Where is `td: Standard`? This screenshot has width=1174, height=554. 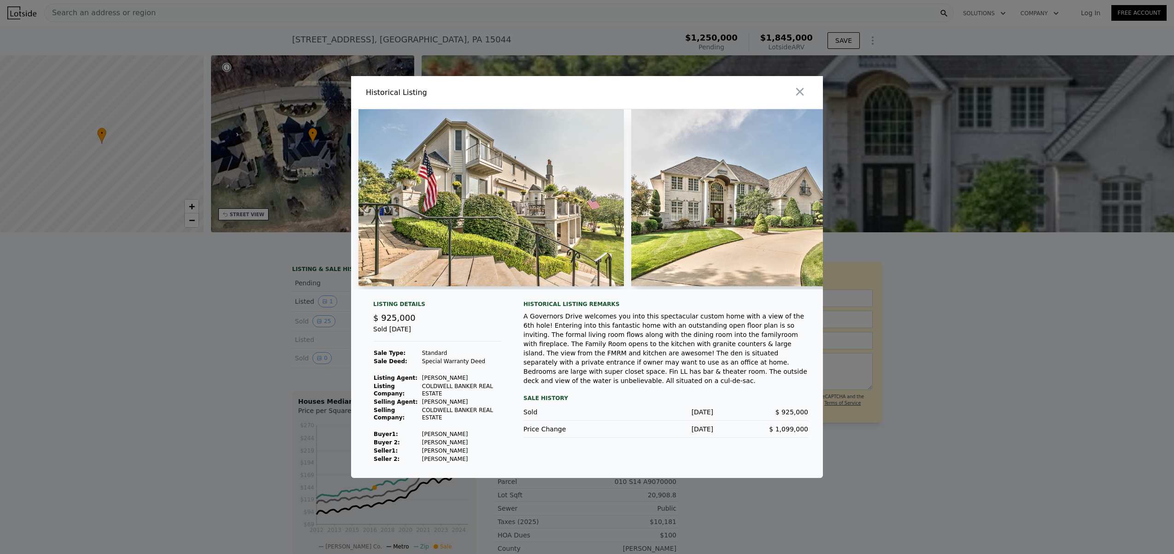
td: Standard is located at coordinates (461, 353).